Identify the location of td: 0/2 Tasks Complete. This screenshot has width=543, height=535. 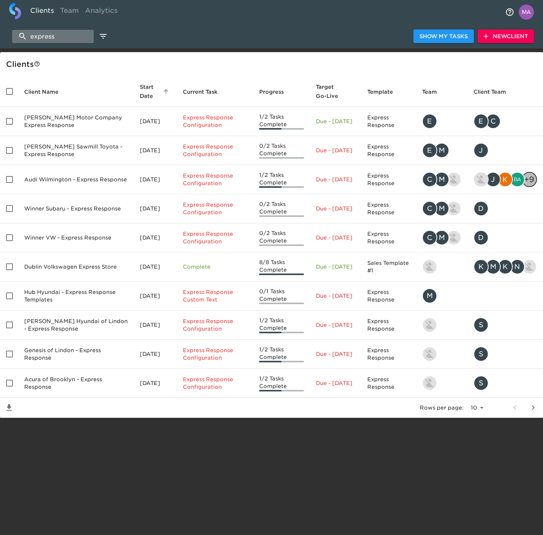
(281, 150).